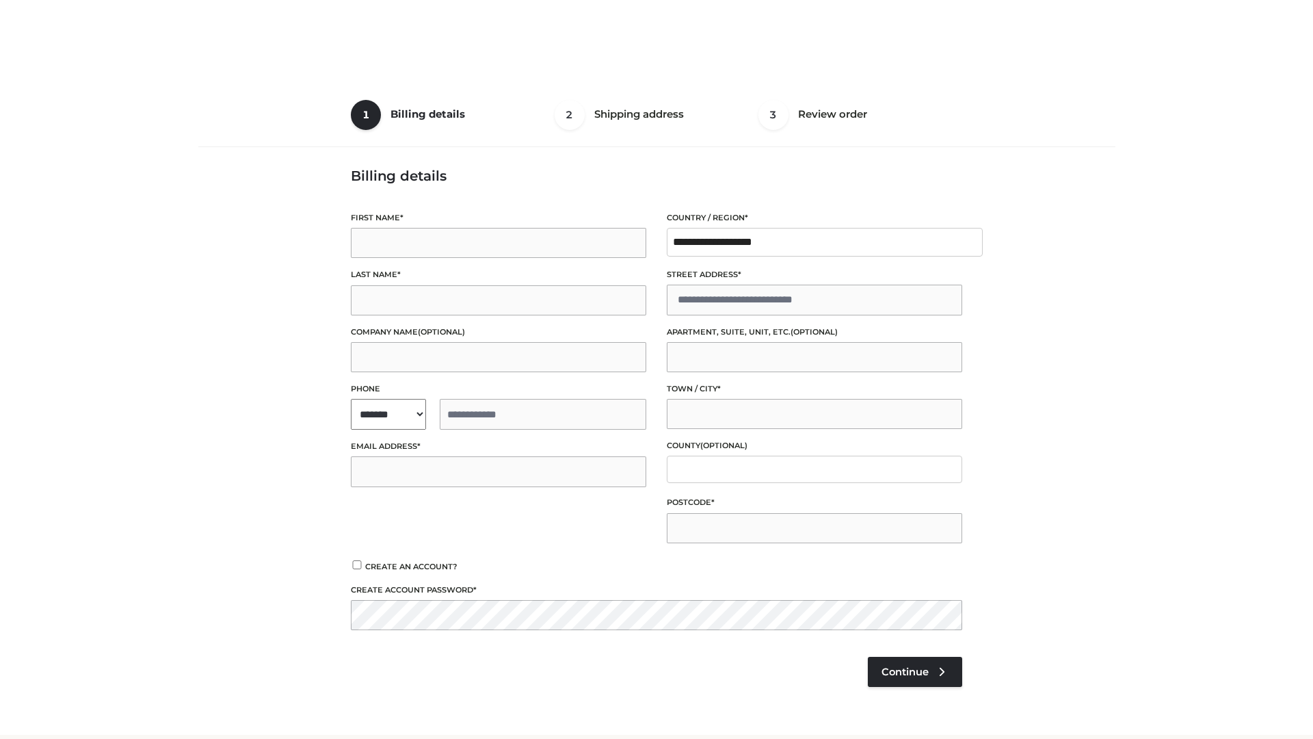 Image resolution: width=1313 pixels, height=739 pixels. I want to click on label: Email address, so click(499, 446).